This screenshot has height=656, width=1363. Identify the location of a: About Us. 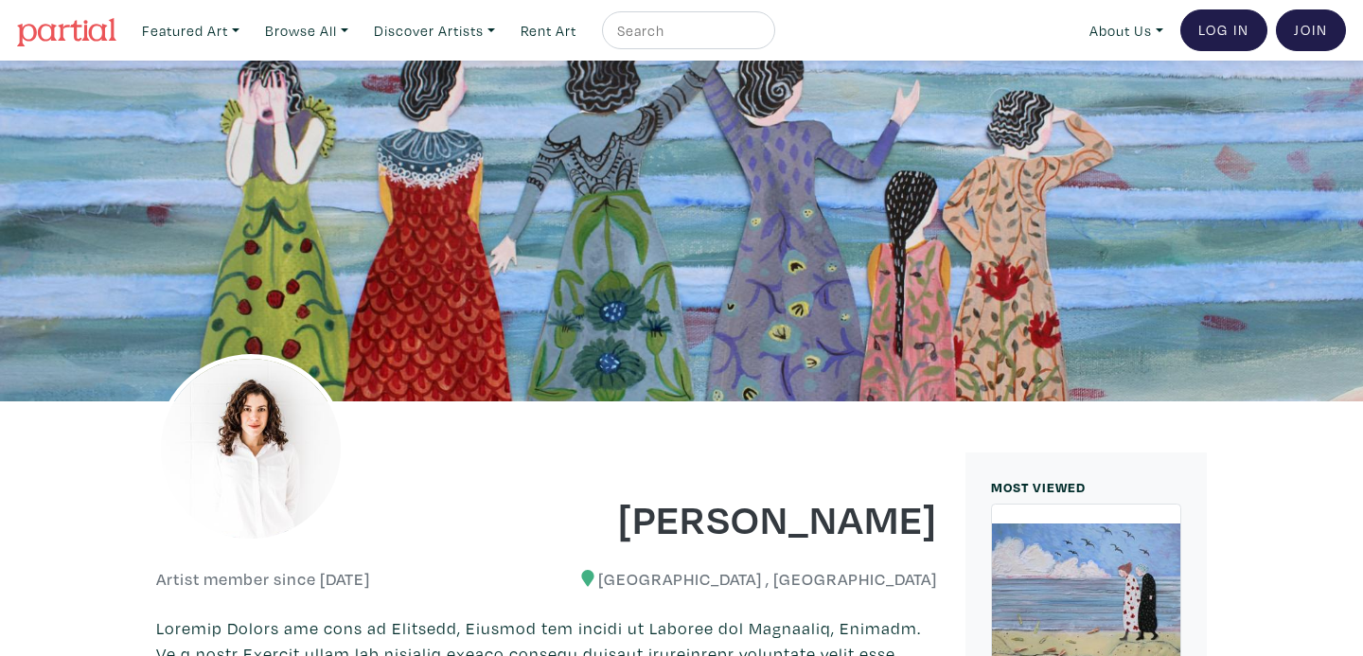
(1127, 30).